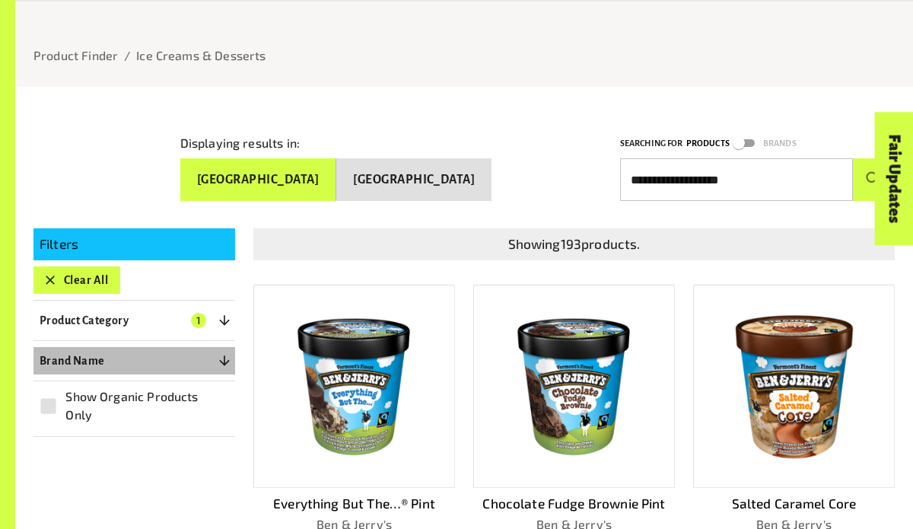 This screenshot has width=913, height=529. Describe the element at coordinates (652, 143) in the screenshot. I see `p: Searching for` at that location.